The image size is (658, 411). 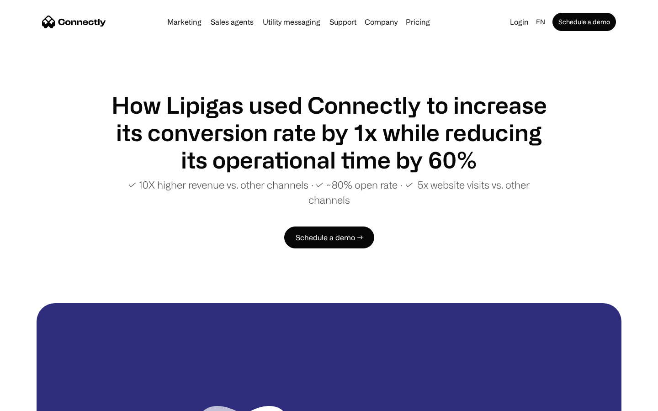 What do you see at coordinates (232, 22) in the screenshot?
I see `a: Sales agents` at bounding box center [232, 22].